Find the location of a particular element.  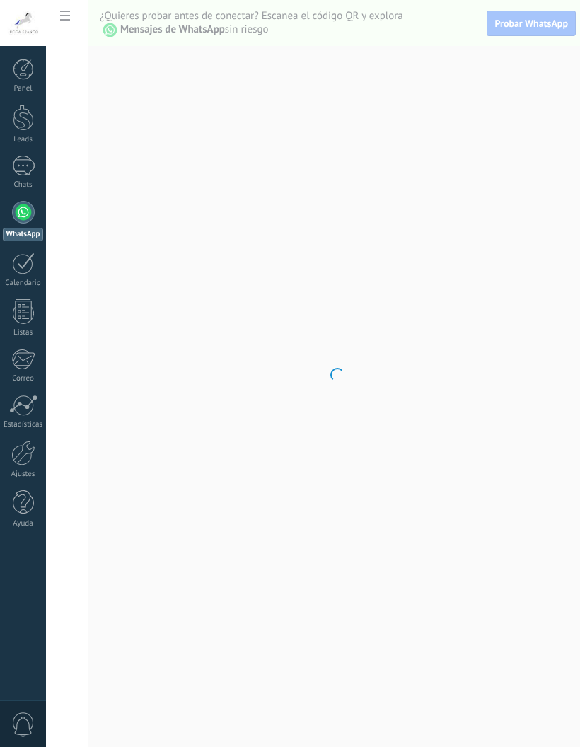

div: WhatsApp is located at coordinates (23, 234).